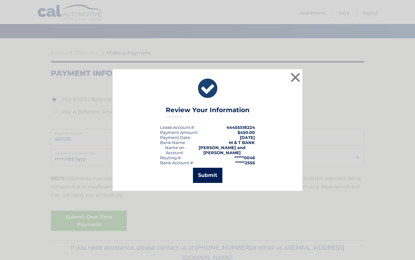 This screenshot has height=260, width=415. What do you see at coordinates (207, 112) in the screenshot?
I see `h3: Review Your Information` at bounding box center [207, 112].